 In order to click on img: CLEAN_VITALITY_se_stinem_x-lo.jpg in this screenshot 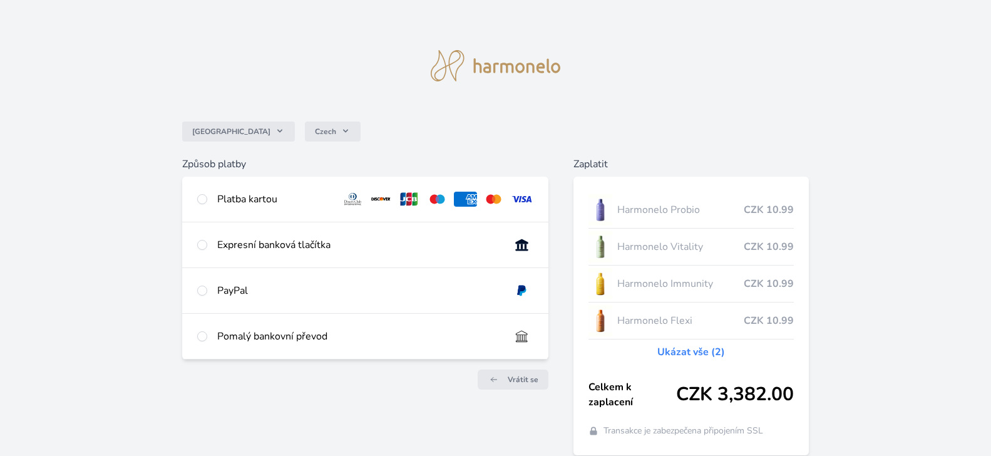, I will do `click(600, 247)`.